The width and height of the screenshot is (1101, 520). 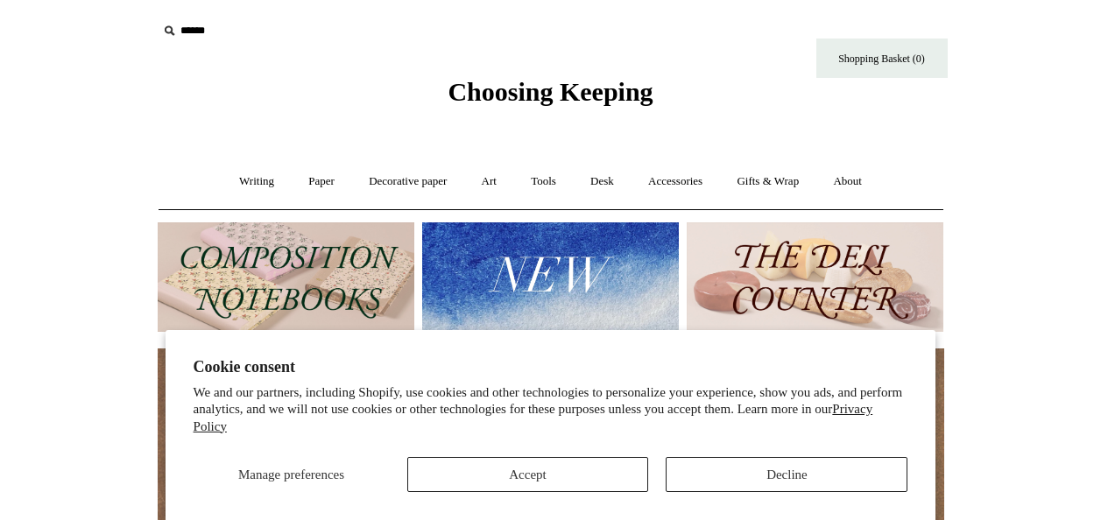 What do you see at coordinates (257, 181) in the screenshot?
I see `a: Writing` at bounding box center [257, 181].